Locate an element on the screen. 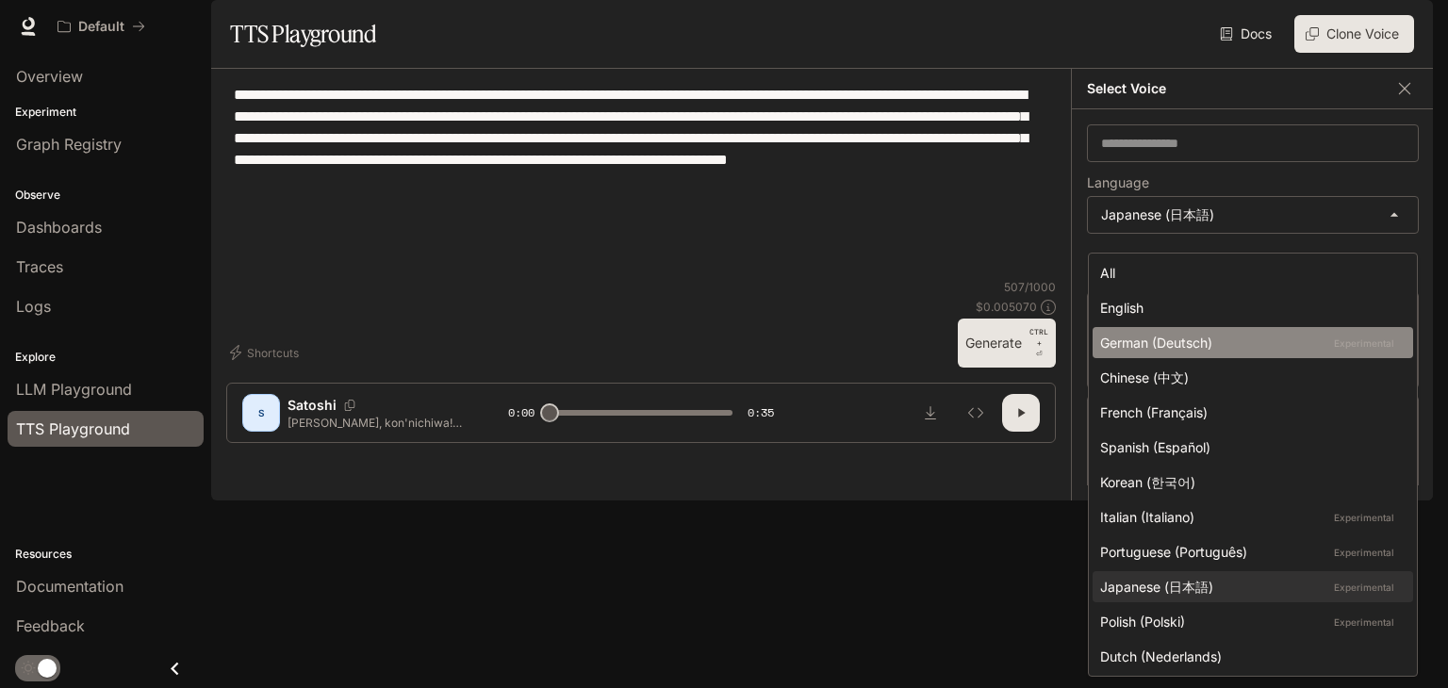  div: English is located at coordinates (1249, 307).